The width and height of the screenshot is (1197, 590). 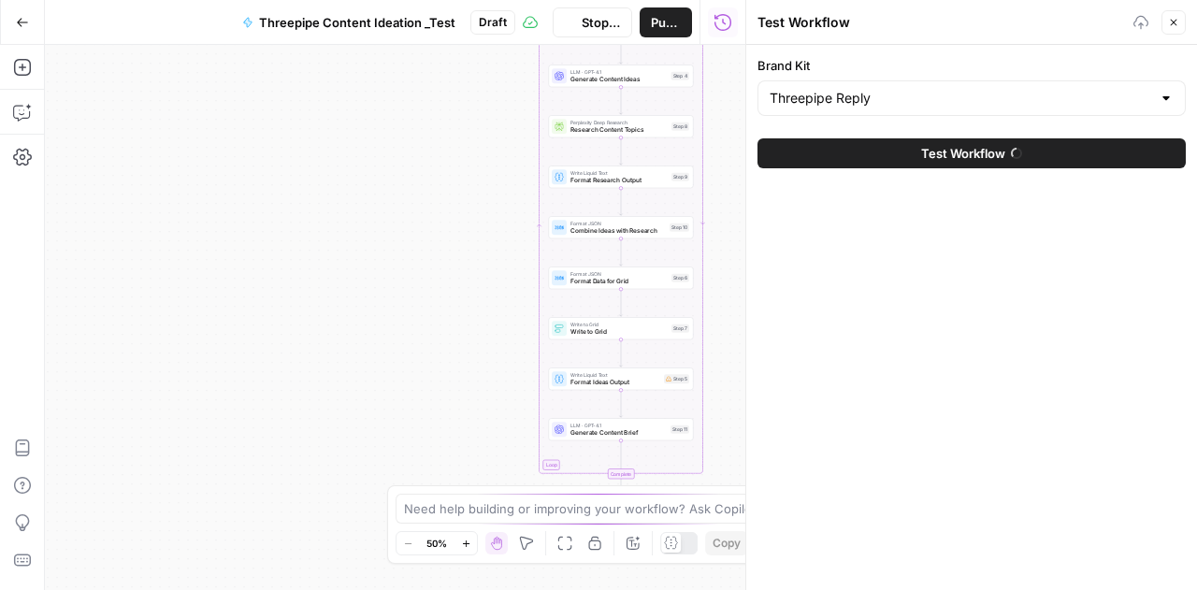 I want to click on span: Test Workflow, so click(x=963, y=153).